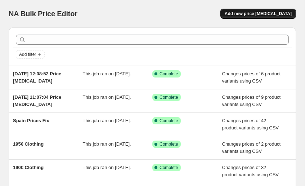 The height and width of the screenshot is (186, 305). Describe the element at coordinates (27, 54) in the screenshot. I see `span: Add filter` at that location.